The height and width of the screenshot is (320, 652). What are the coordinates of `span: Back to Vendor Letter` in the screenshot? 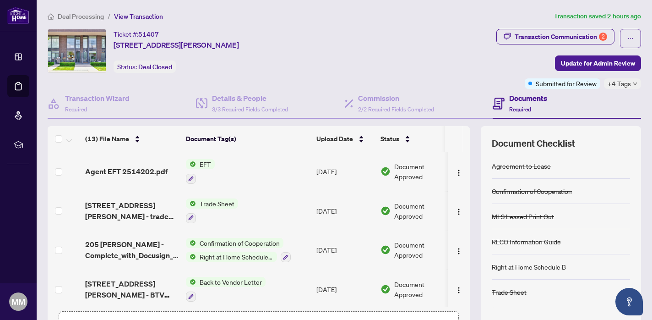 It's located at (231, 282).